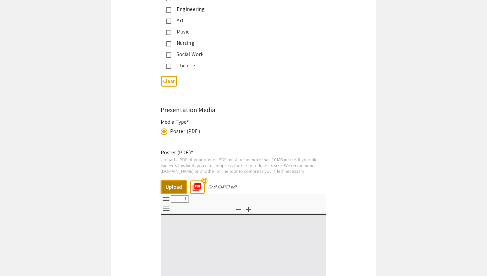 This screenshot has width=487, height=276. What do you see at coordinates (241, 43) in the screenshot?
I see `div: Nursing` at bounding box center [241, 43].